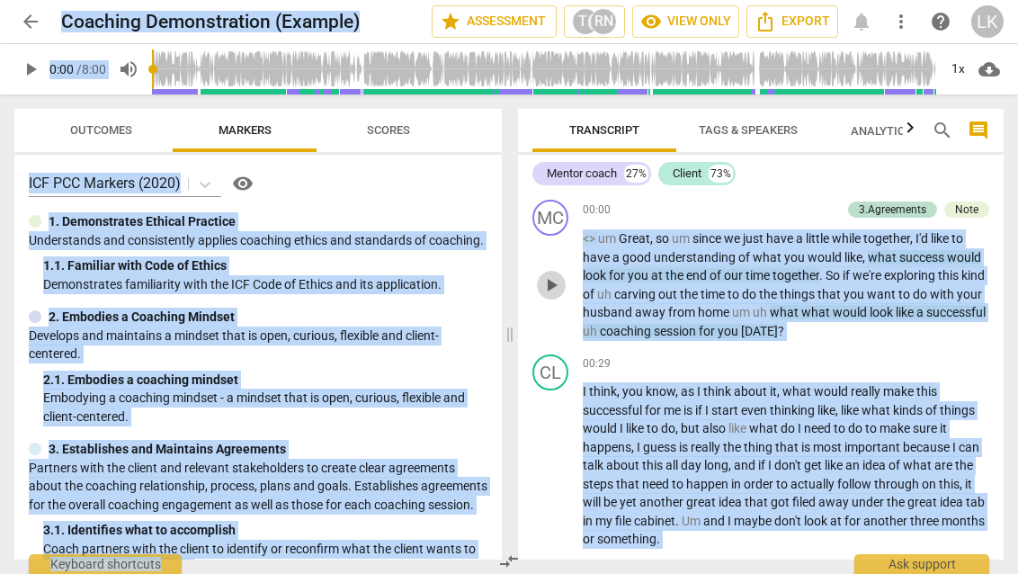  I want to click on span: your, so click(970, 294).